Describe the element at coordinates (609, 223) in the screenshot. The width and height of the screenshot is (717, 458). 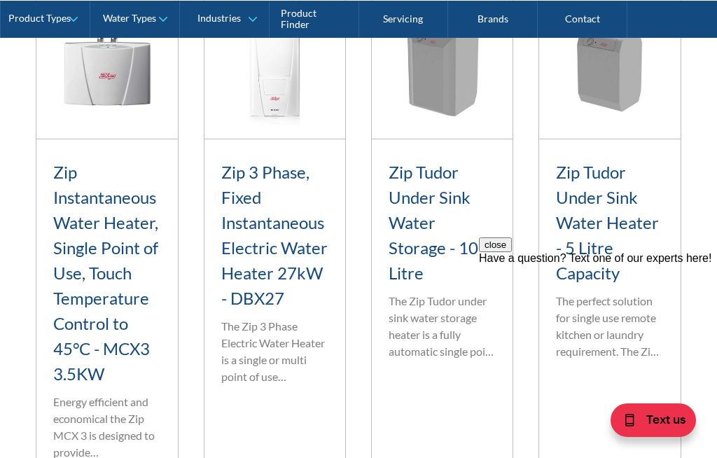
I see `h3: Zip Tudor Under Sink Water Heater - 5 Litre Capacity` at that location.